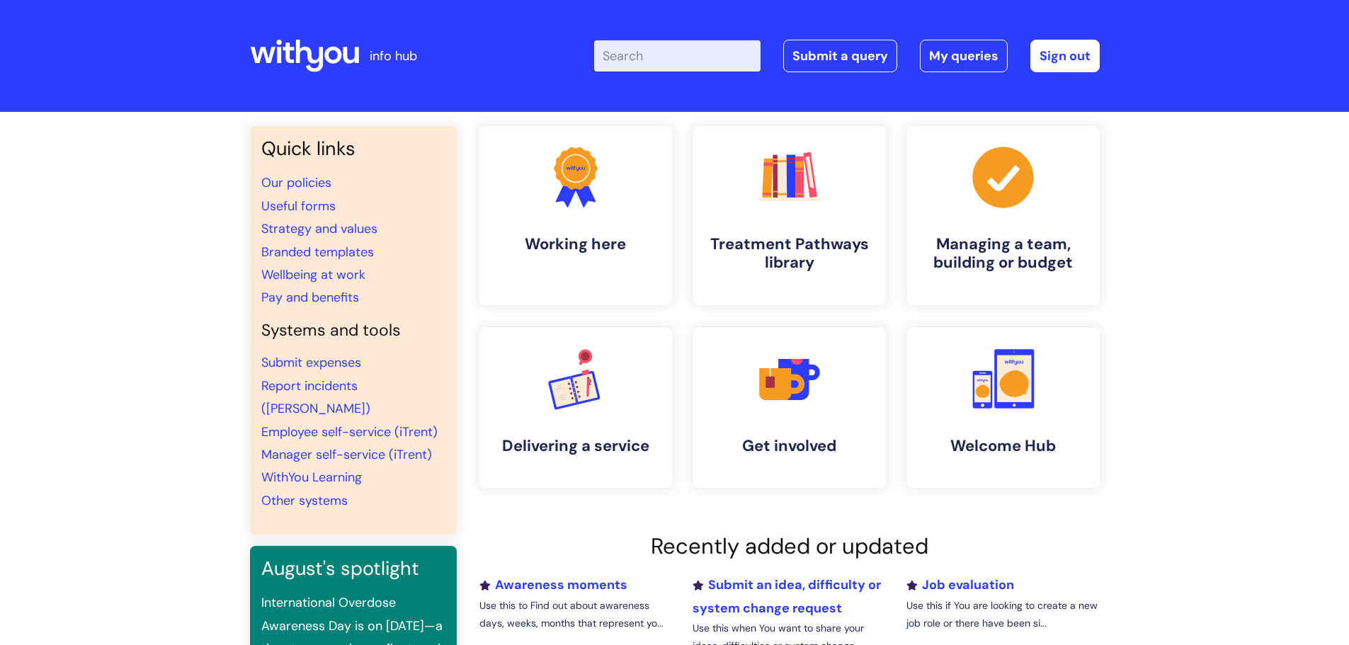 The height and width of the screenshot is (645, 1349). Describe the element at coordinates (317, 252) in the screenshot. I see `a: Branded templates` at that location.